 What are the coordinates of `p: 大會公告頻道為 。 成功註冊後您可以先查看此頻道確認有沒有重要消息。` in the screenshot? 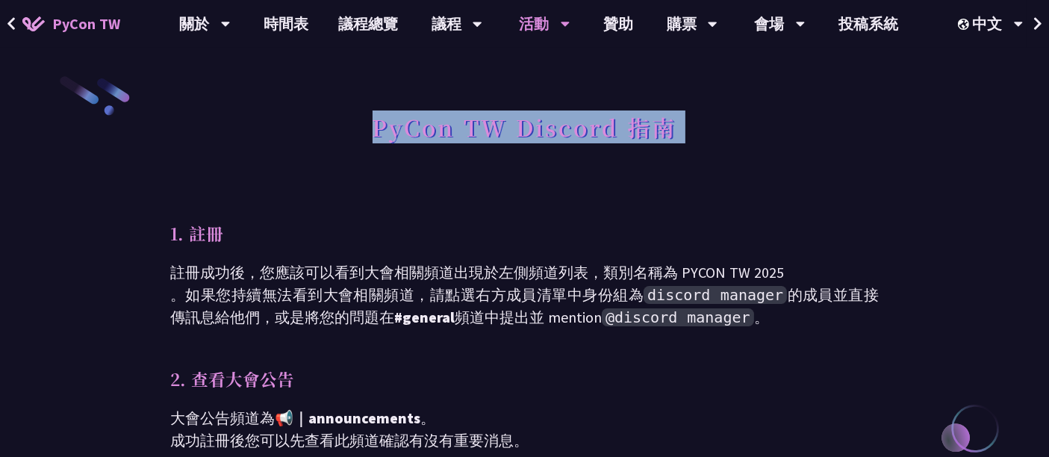 It's located at (524, 429).